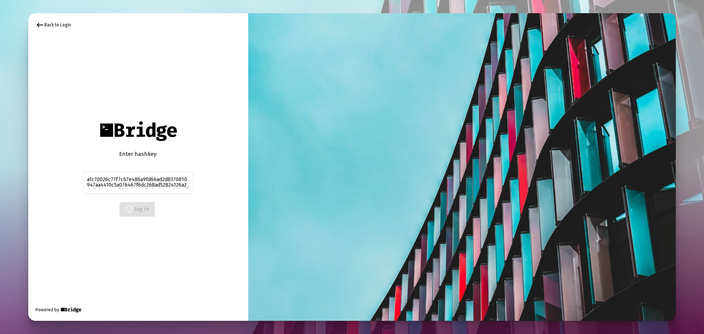  I want to click on div: Powered by, so click(59, 310).